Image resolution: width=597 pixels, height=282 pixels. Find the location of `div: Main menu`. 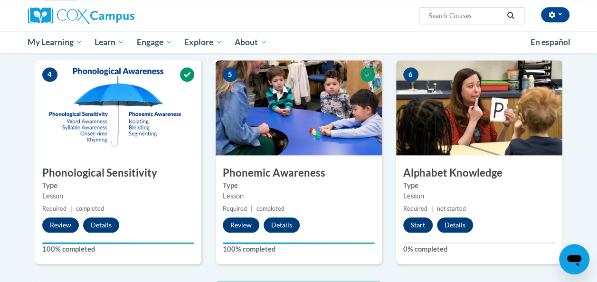

div: Main menu is located at coordinates (299, 42).